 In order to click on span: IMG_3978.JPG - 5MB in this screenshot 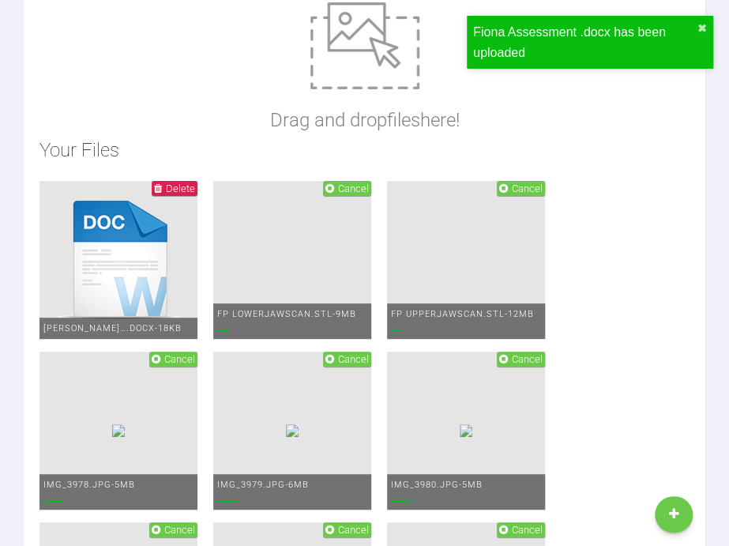, I will do `click(89, 484)`.